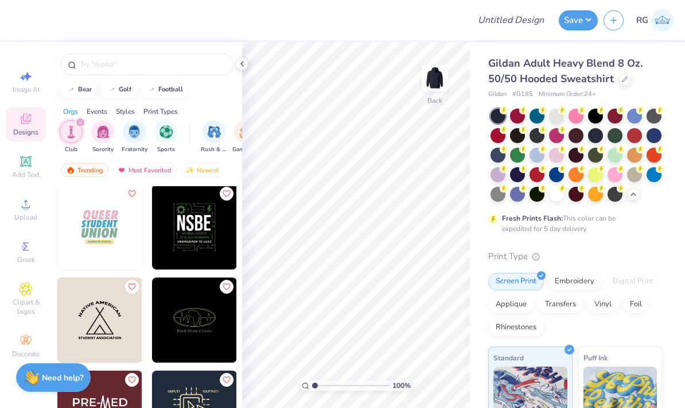 This screenshot has height=408, width=685. Describe the element at coordinates (63, 377) in the screenshot. I see `strong: Need help?` at that location.